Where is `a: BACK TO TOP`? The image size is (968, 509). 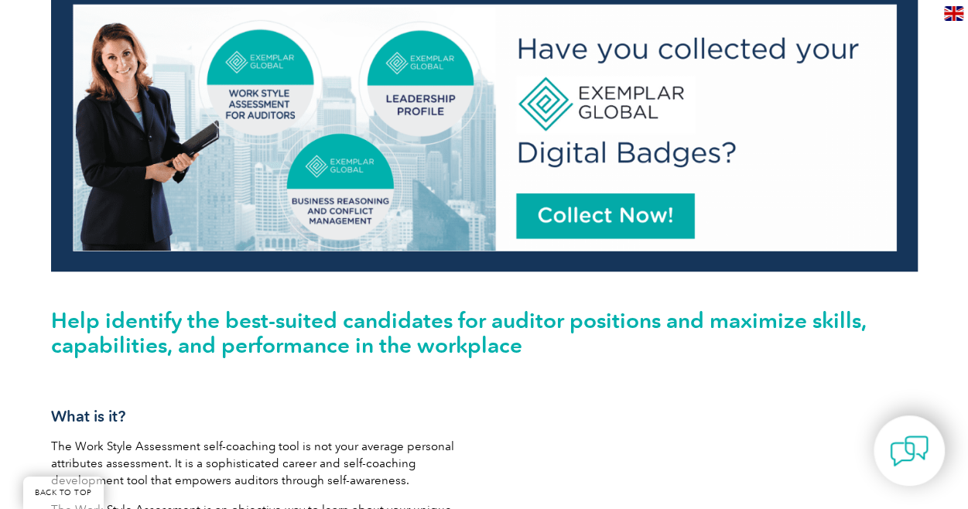 a: BACK TO TOP is located at coordinates (63, 493).